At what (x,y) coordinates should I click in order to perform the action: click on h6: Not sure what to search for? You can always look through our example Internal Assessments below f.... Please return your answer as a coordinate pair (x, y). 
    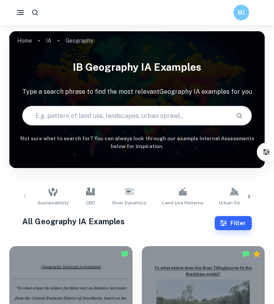
    Looking at the image, I should click on (137, 142).